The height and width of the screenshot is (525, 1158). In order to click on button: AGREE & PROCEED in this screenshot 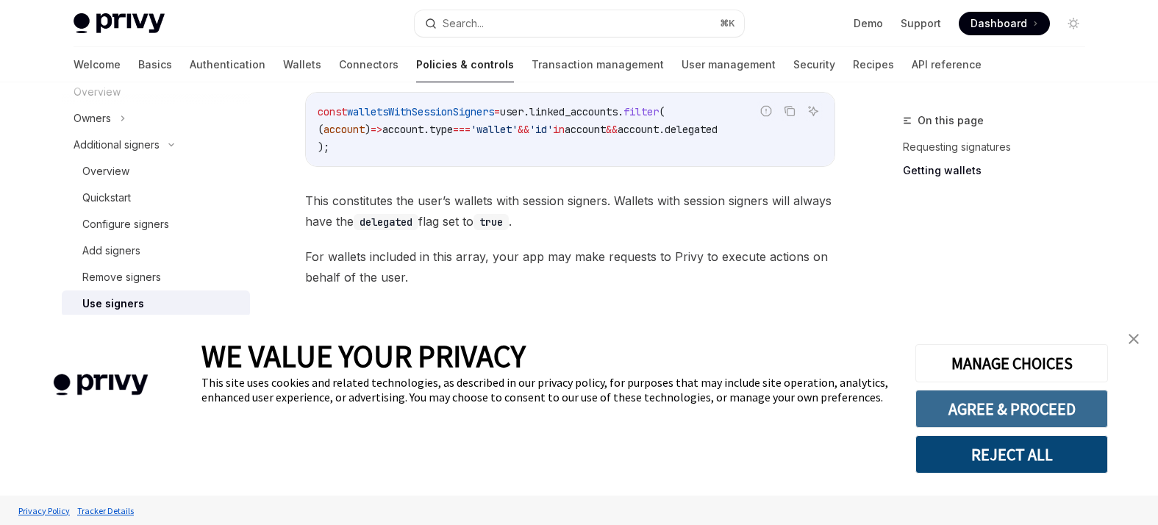, I will do `click(1012, 409)`.